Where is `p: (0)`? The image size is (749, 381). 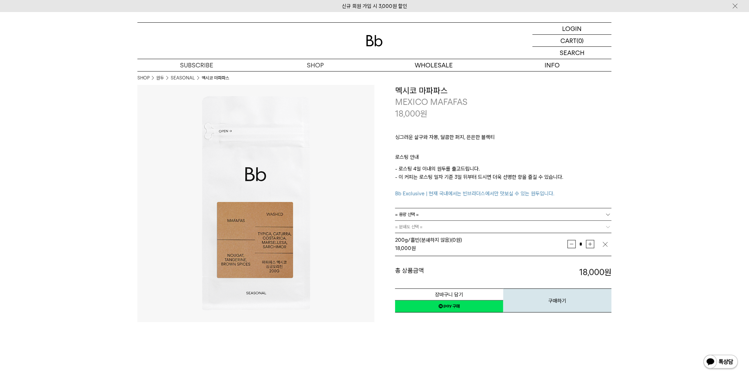
p: (0) is located at coordinates (580, 41).